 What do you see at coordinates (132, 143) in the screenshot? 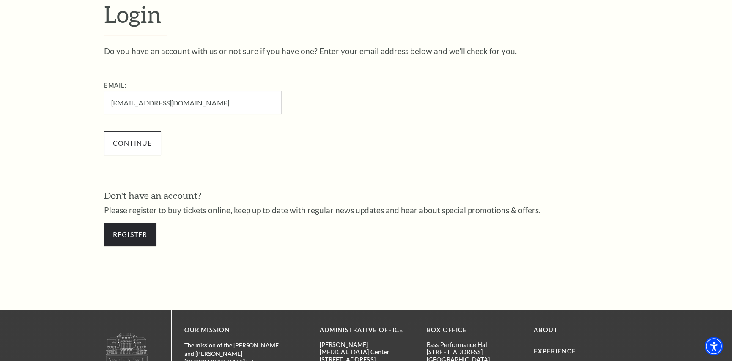
I see `input: Submit button` at bounding box center [132, 143].